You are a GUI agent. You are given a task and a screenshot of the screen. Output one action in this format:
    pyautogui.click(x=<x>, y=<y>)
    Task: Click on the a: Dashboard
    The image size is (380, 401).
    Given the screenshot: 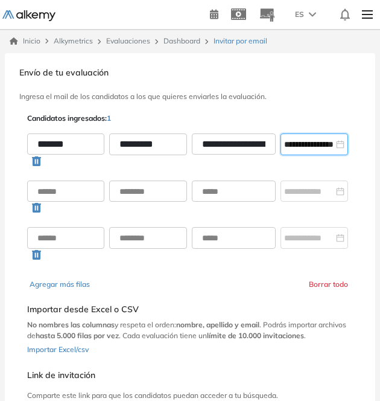 What is the action you would take?
    pyautogui.click(x=182, y=40)
    